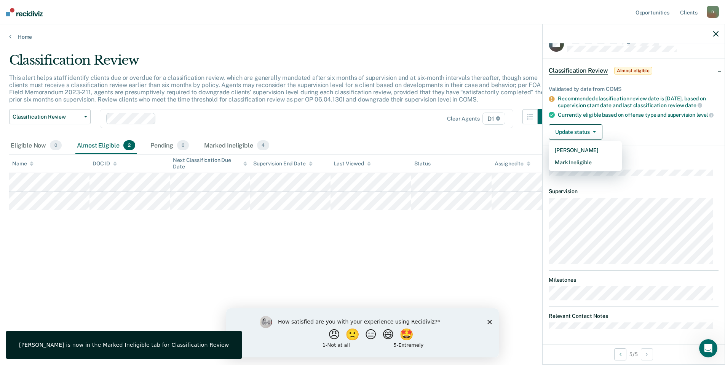 The image size is (725, 365). What do you see at coordinates (140, 13) in the screenshot?
I see `div: How satisfied are you with your experience using Recidiviz?` at bounding box center [140, 13].